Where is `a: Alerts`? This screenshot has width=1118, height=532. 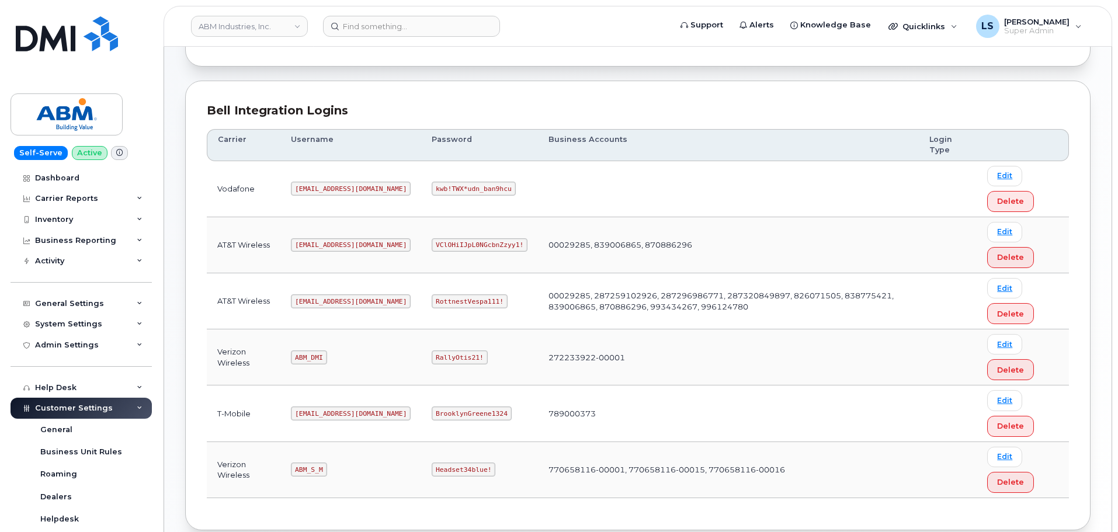
a: Alerts is located at coordinates (756, 25).